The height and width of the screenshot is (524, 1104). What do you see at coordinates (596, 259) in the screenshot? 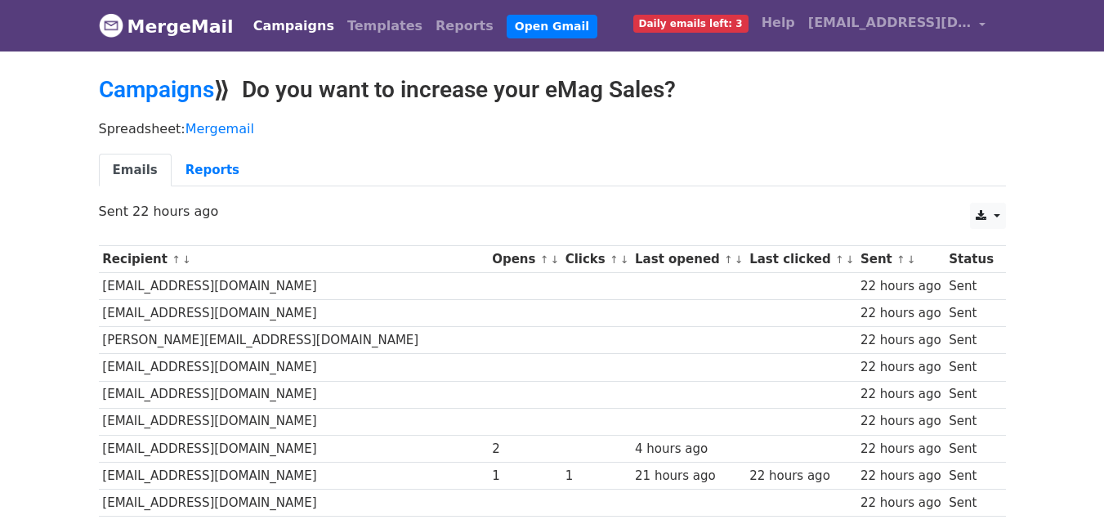
I see `th: Clicks` at bounding box center [596, 259].